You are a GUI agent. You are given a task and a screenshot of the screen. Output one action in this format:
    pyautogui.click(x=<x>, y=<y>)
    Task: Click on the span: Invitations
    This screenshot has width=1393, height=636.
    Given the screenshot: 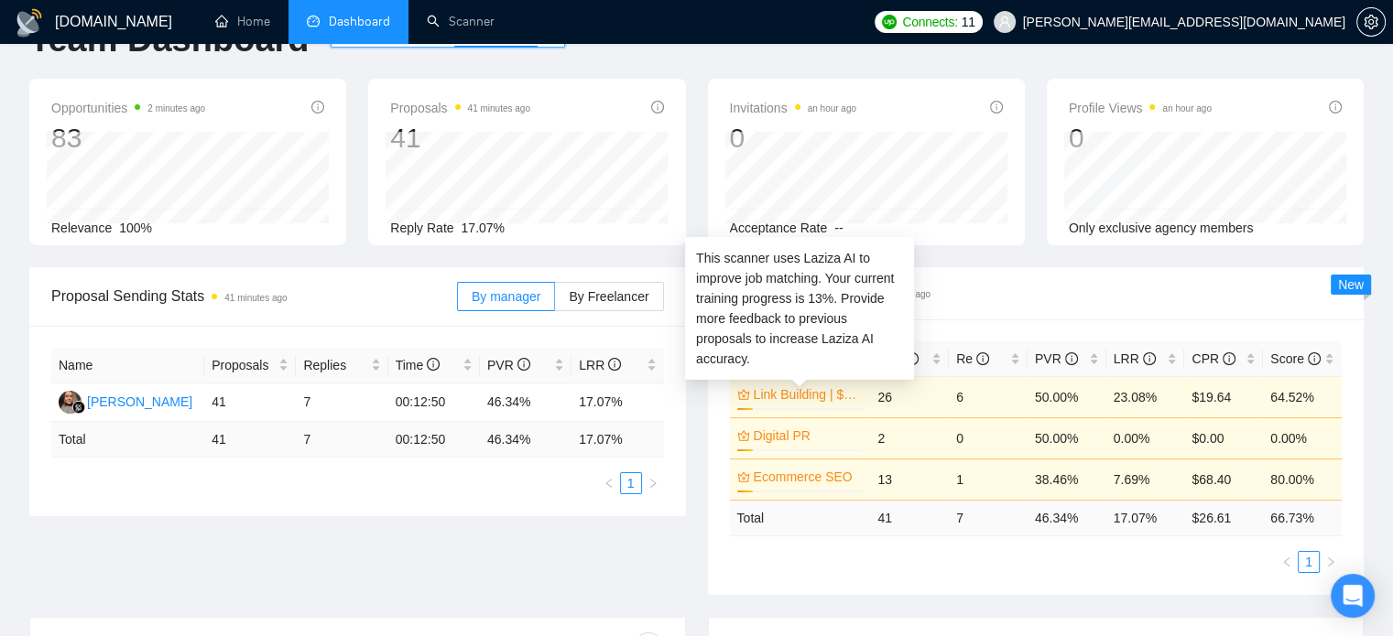 What is the action you would take?
    pyautogui.click(x=793, y=108)
    